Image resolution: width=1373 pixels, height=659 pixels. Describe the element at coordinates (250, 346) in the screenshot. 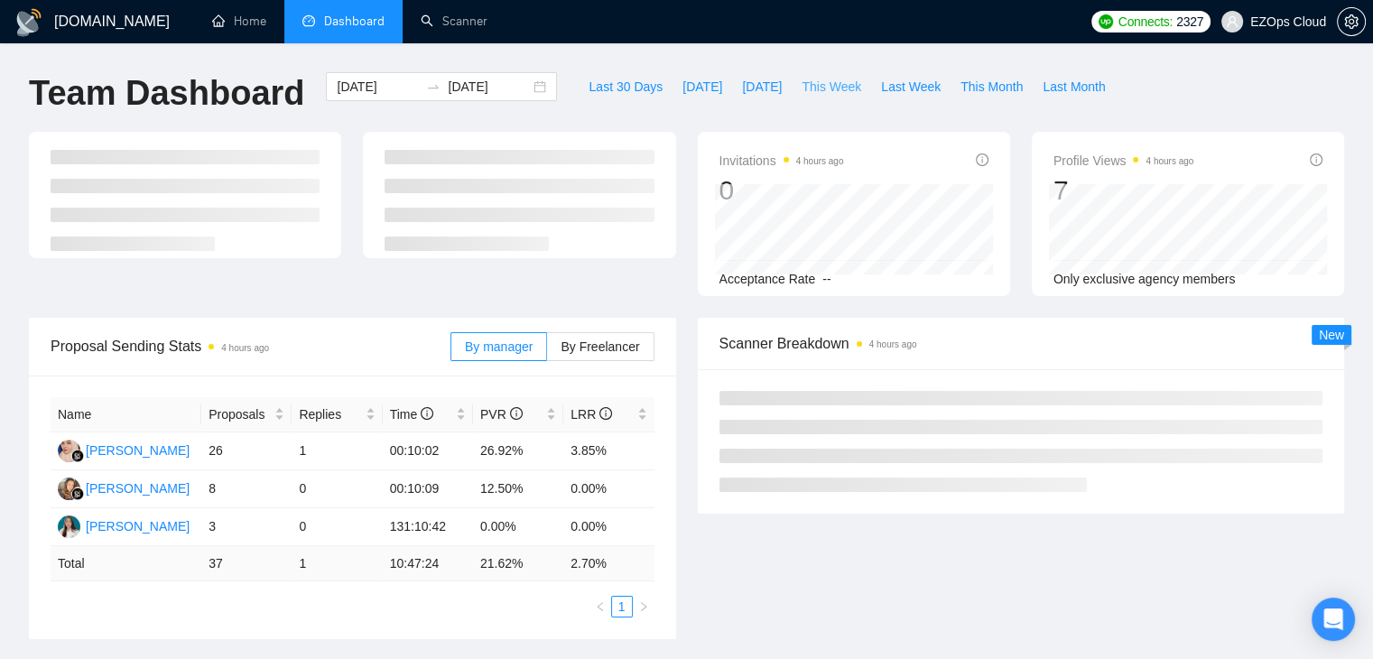

I see `span: Proposal Sending Stats` at that location.